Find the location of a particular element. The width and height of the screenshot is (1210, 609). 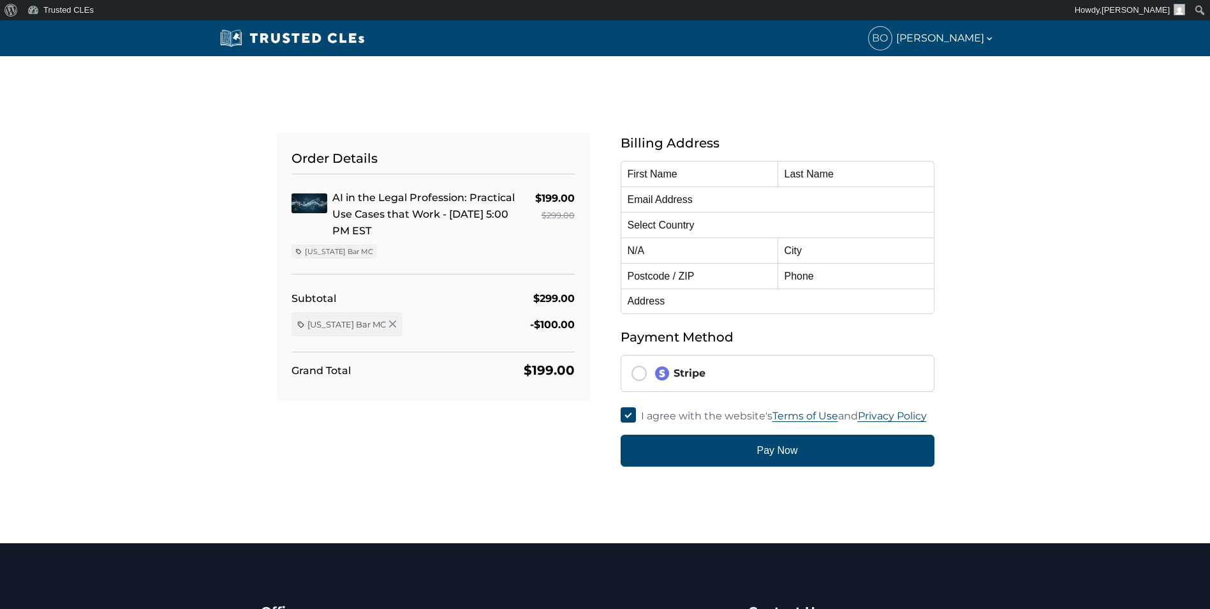

input: First Name is located at coordinates (699, 174).